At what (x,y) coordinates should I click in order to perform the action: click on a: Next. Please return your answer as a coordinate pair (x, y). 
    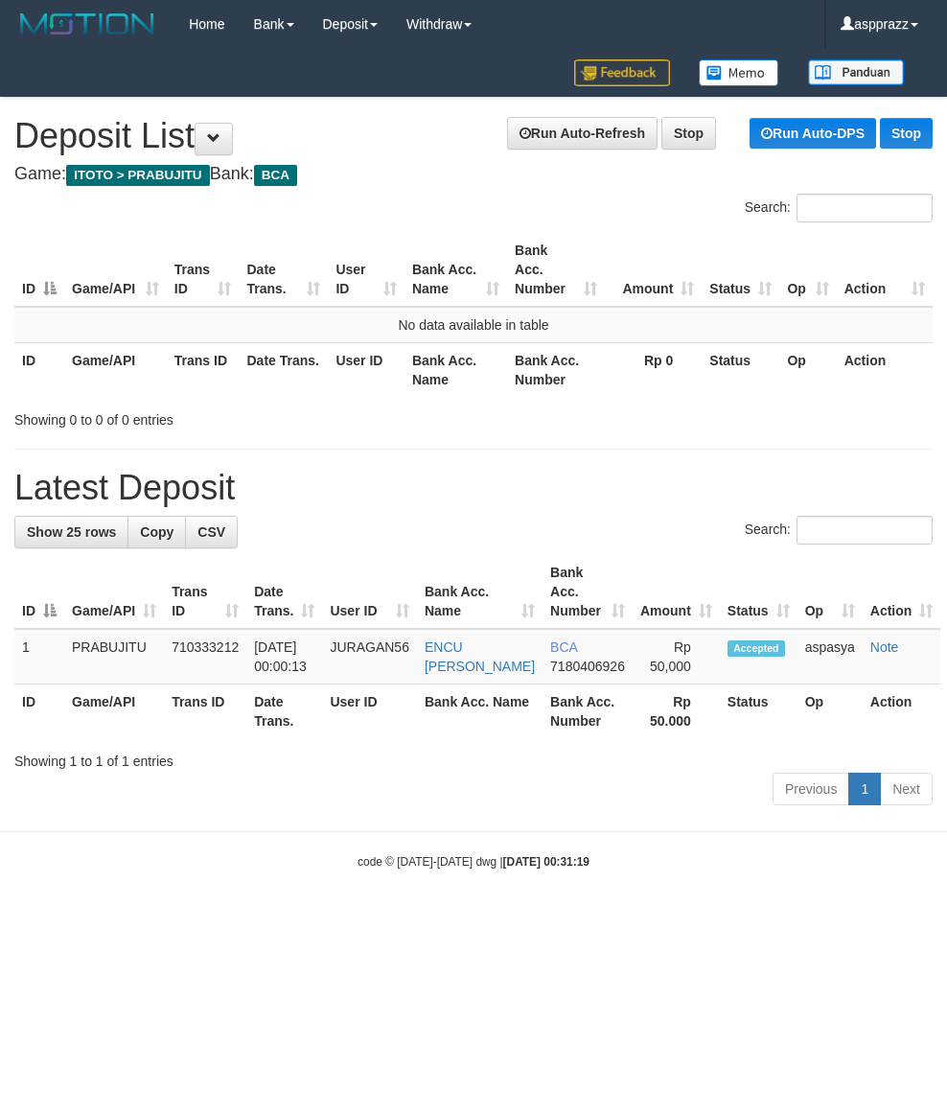
    Looking at the image, I should click on (906, 789).